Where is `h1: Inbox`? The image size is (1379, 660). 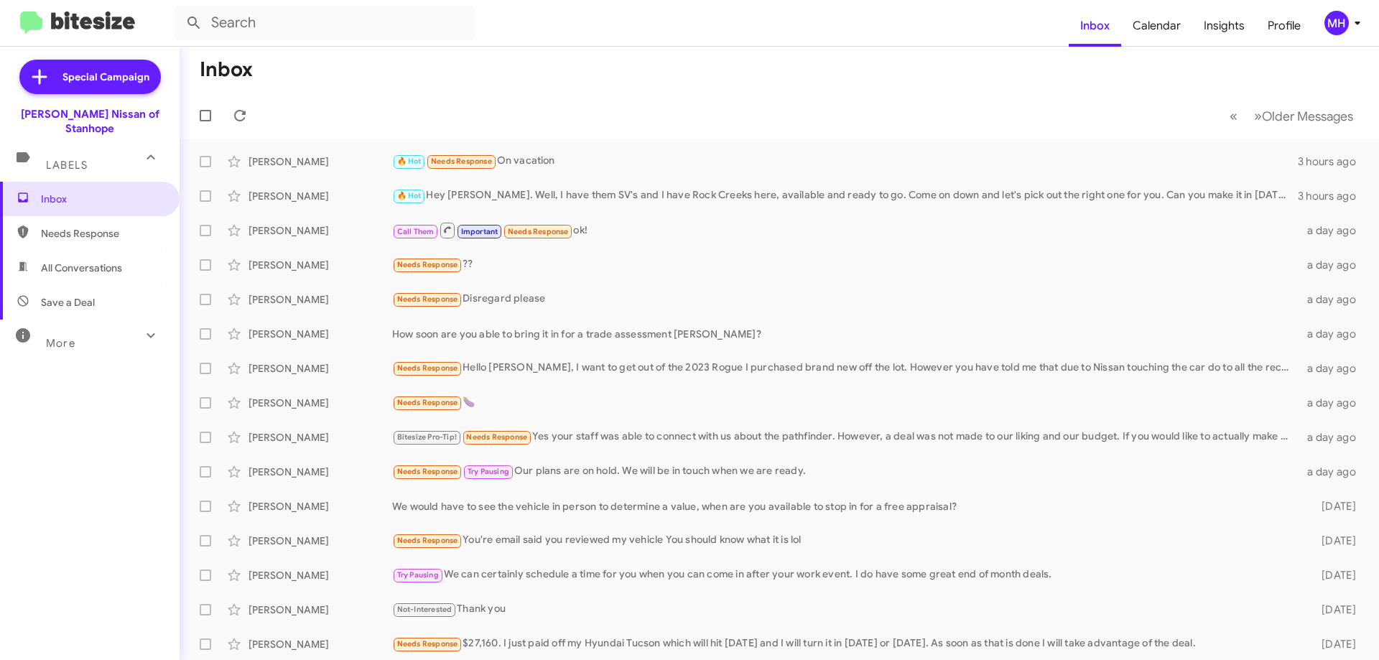 h1: Inbox is located at coordinates (226, 70).